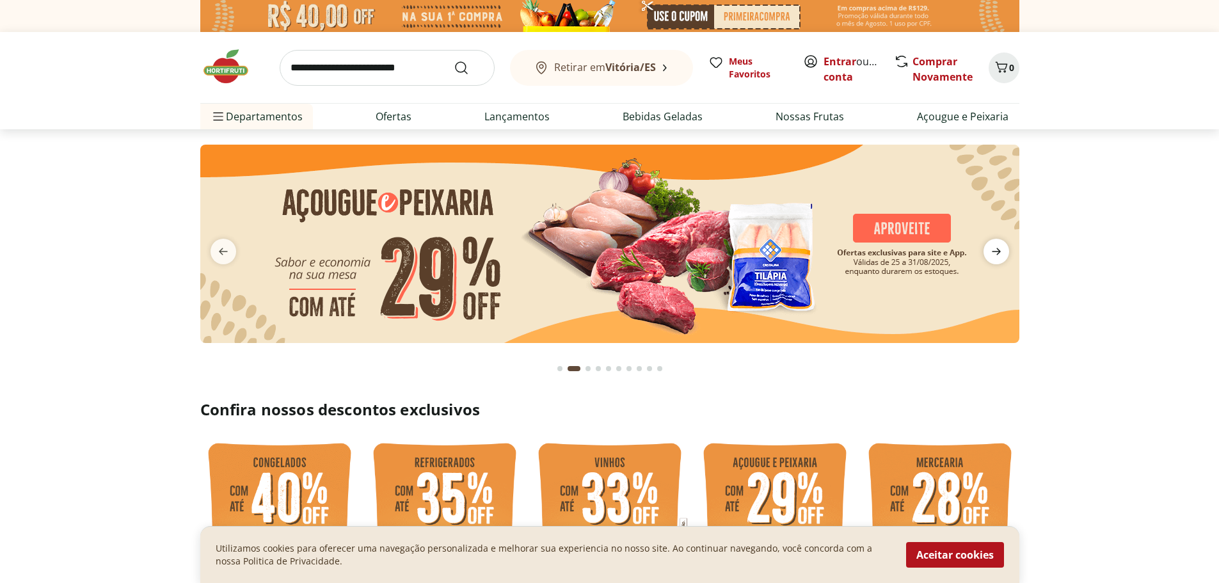 The image size is (1219, 583). Describe the element at coordinates (943, 69) in the screenshot. I see `a: Comprar Novamente` at that location.